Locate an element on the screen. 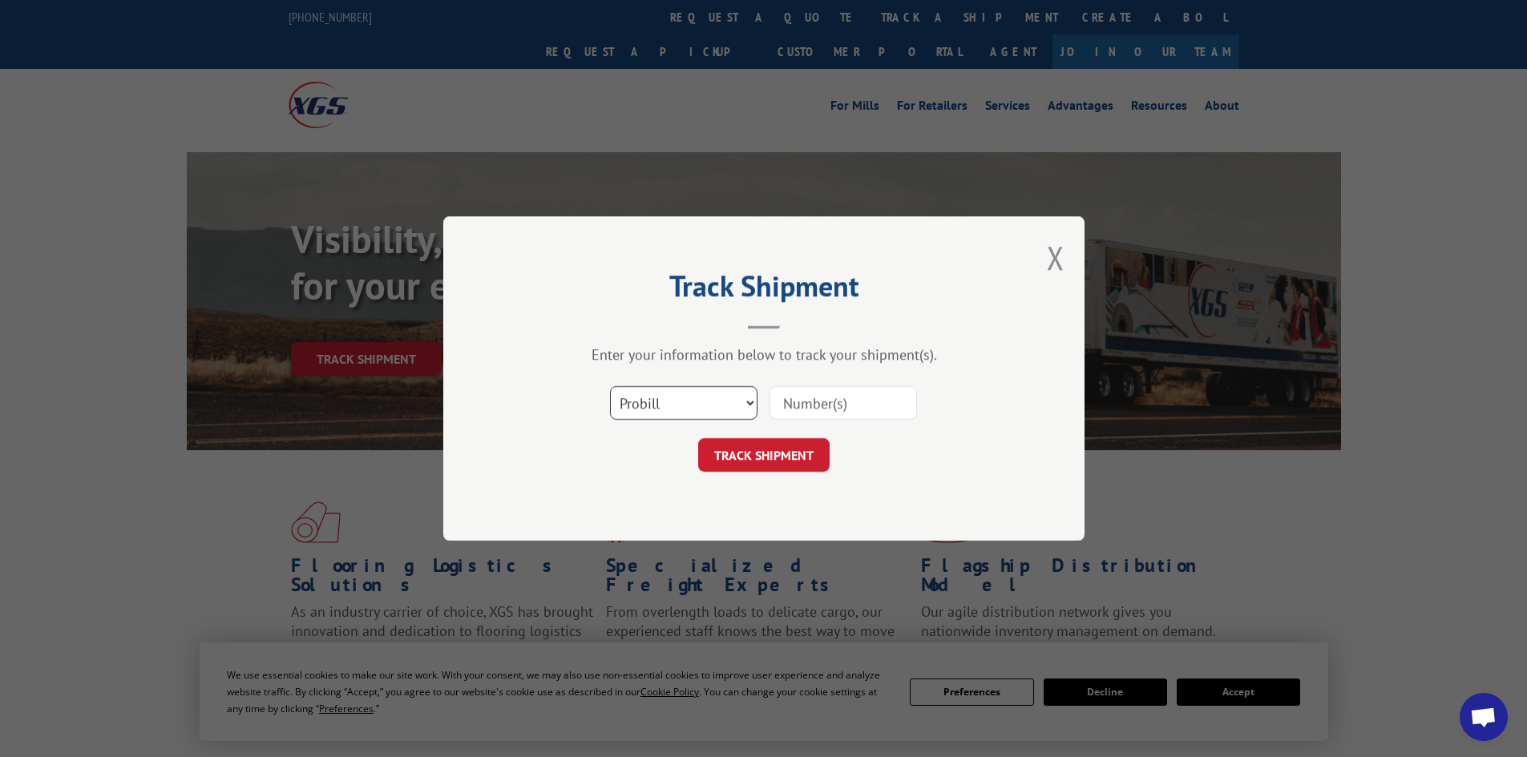 This screenshot has height=757, width=1527. input: Number(s) is located at coordinates (843, 403).